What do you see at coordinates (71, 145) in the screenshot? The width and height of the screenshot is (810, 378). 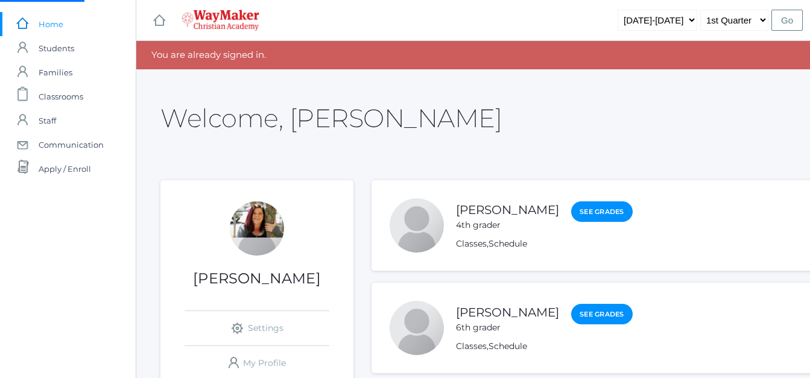 I see `span: Communication` at bounding box center [71, 145].